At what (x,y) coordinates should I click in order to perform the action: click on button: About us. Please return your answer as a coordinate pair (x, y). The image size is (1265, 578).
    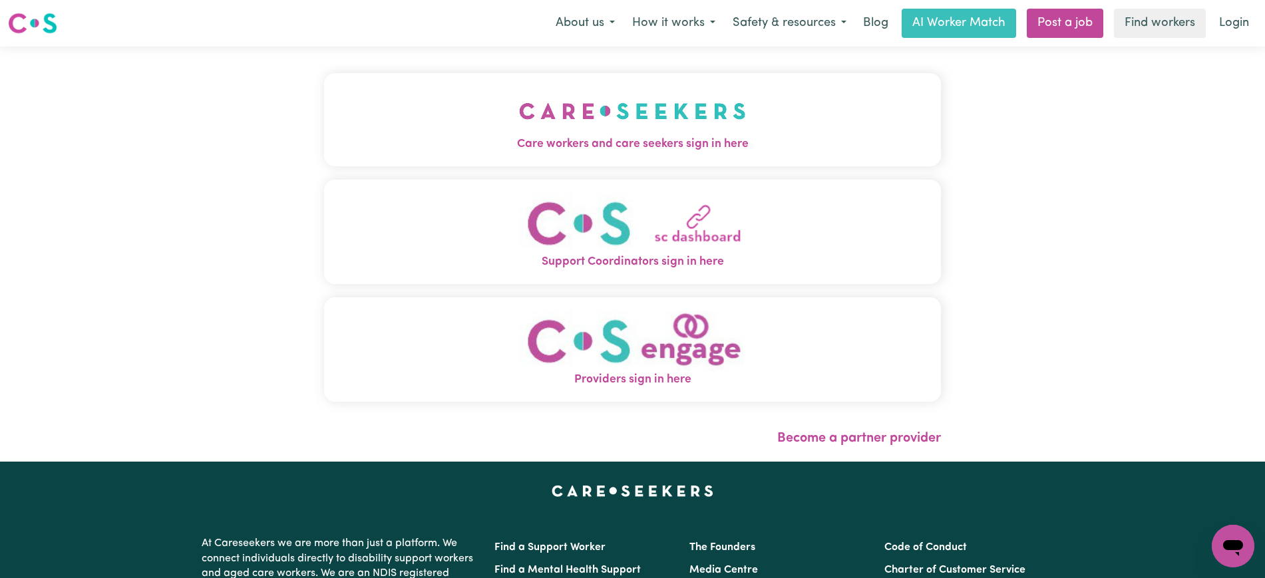
    Looking at the image, I should click on (585, 23).